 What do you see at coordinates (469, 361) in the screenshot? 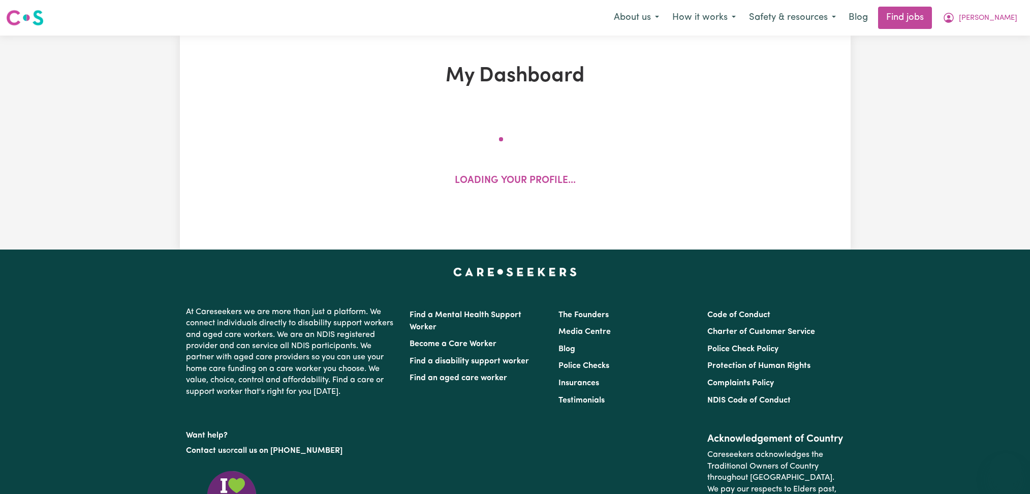
I see `a: Find a disability support worker` at bounding box center [469, 361].